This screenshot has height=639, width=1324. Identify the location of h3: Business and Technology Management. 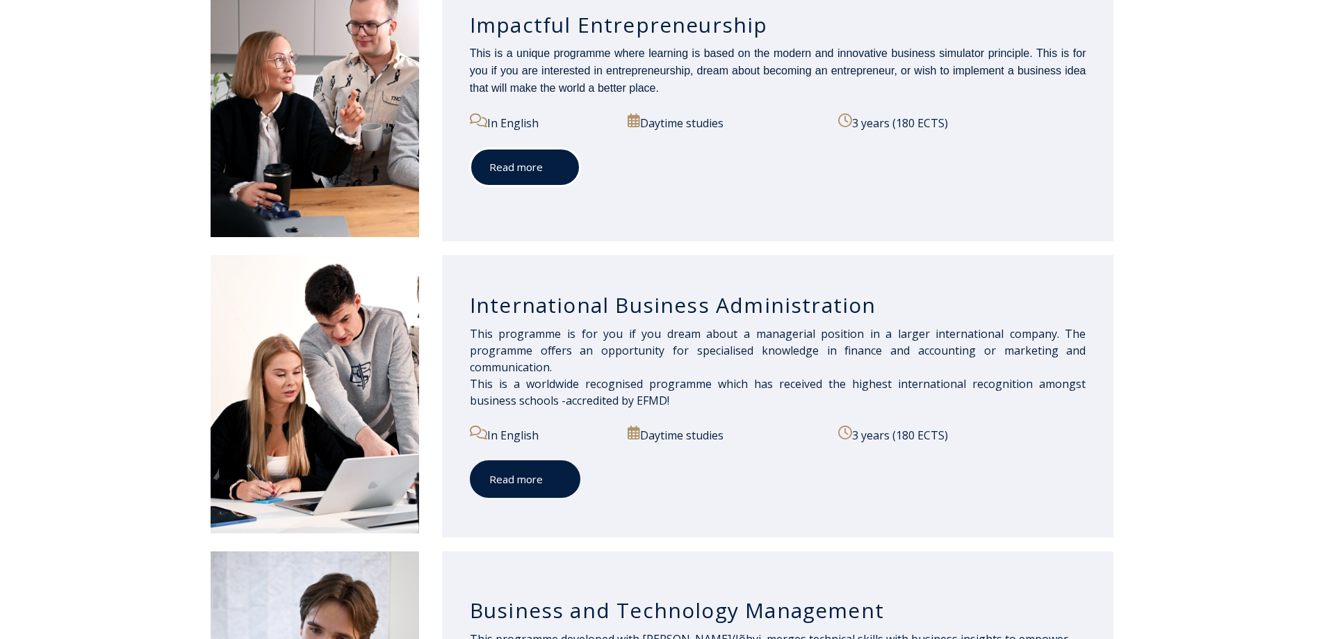
(778, 610).